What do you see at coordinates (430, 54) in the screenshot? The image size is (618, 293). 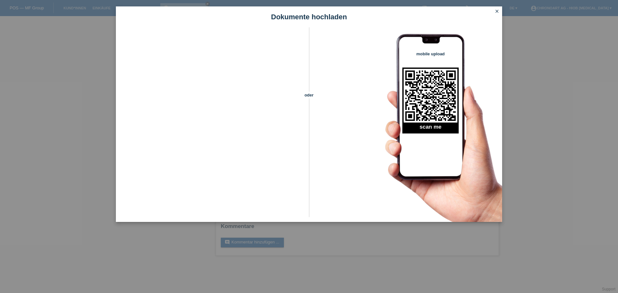 I see `h4: mobile upload` at bounding box center [430, 54].